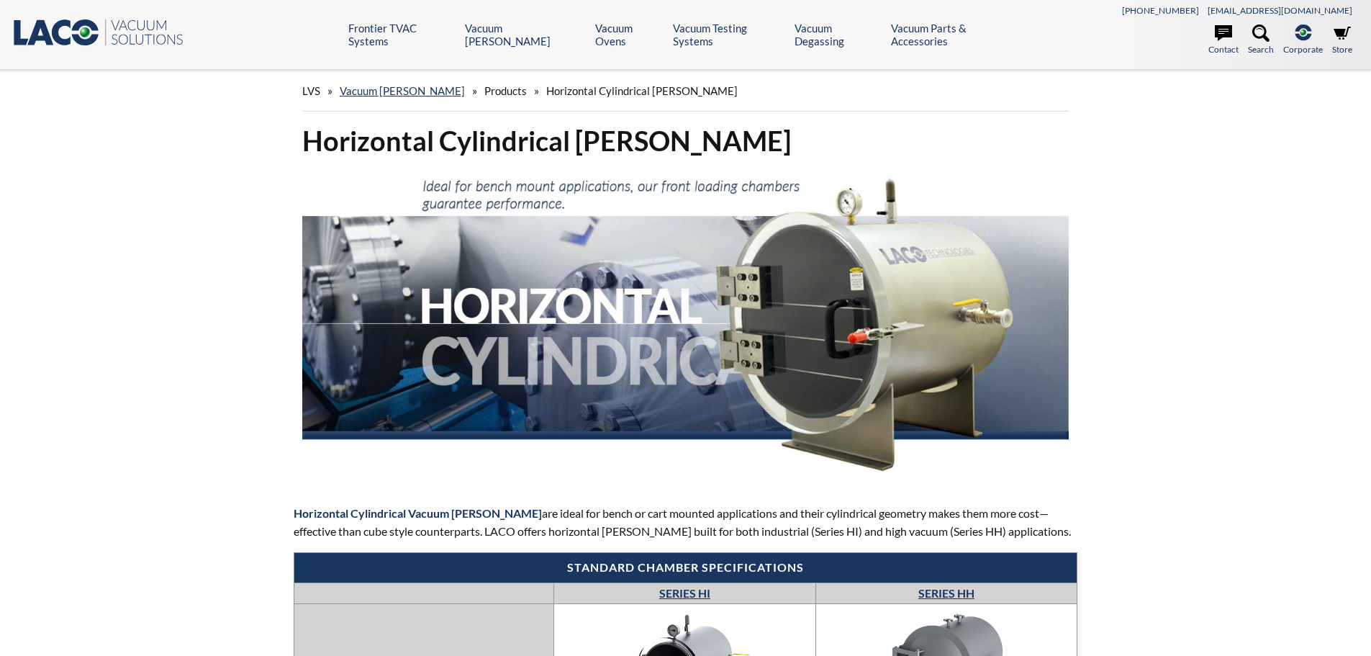 The width and height of the screenshot is (1371, 656). Describe the element at coordinates (1302, 49) in the screenshot. I see `span: Corporate` at that location.